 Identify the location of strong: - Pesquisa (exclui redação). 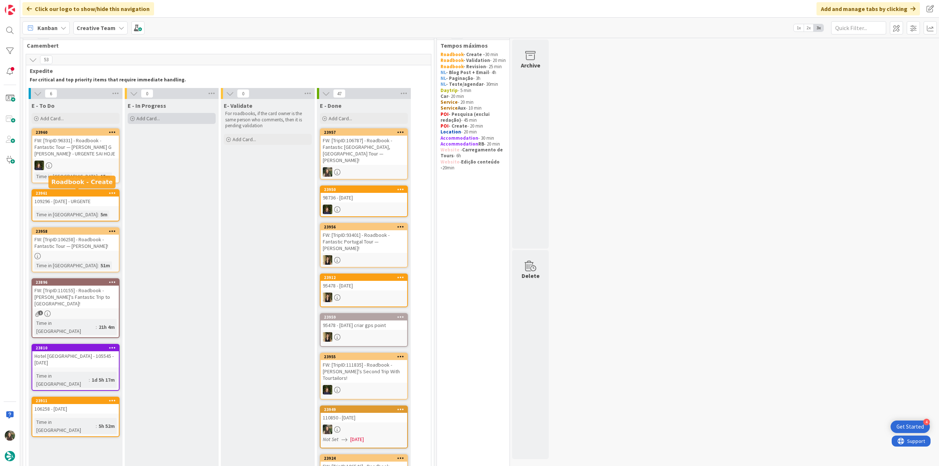
(465, 117).